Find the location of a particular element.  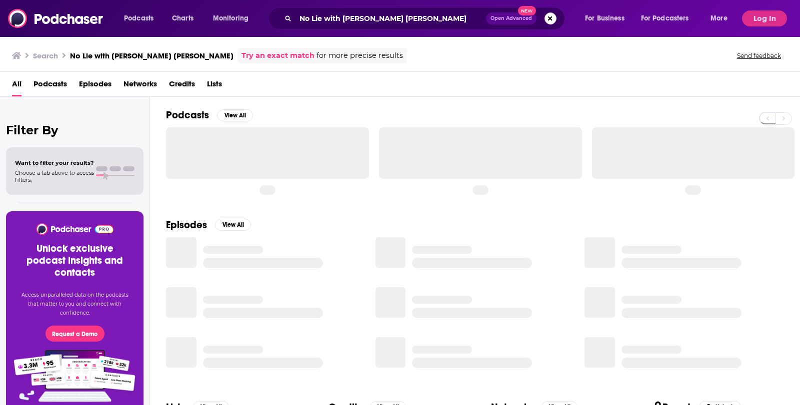

span: for more precise results is located at coordinates (359, 55).